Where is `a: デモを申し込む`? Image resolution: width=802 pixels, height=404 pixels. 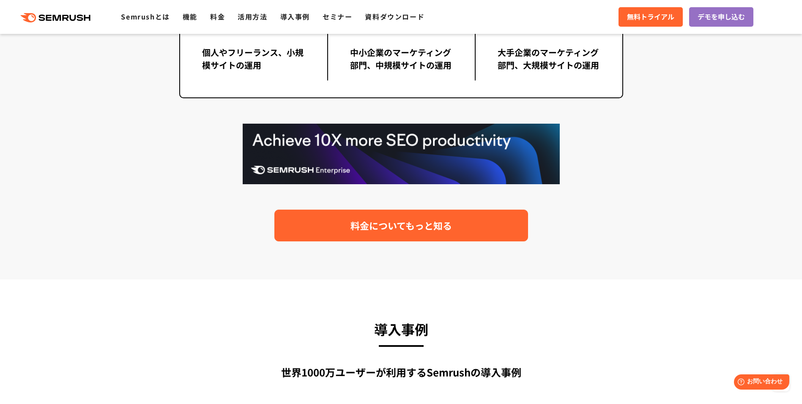 a: デモを申し込む is located at coordinates (722, 17).